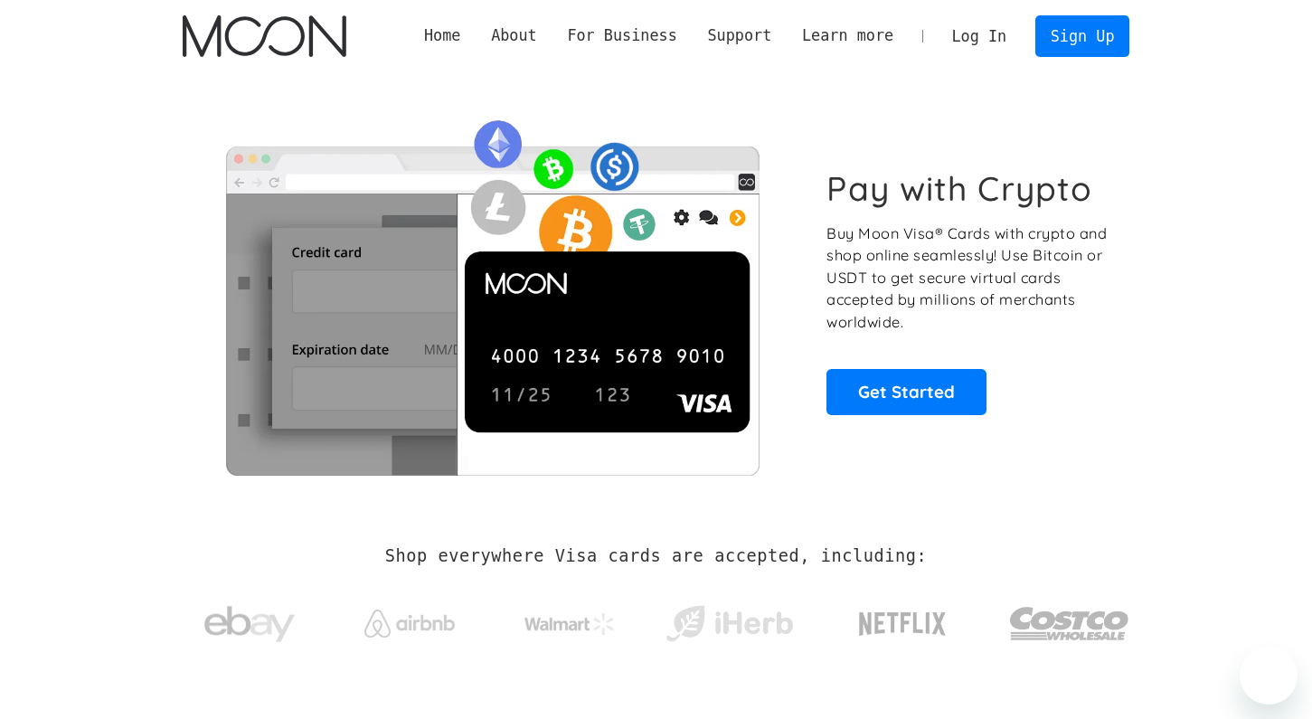  Describe the element at coordinates (513, 35) in the screenshot. I see `div: About` at that location.